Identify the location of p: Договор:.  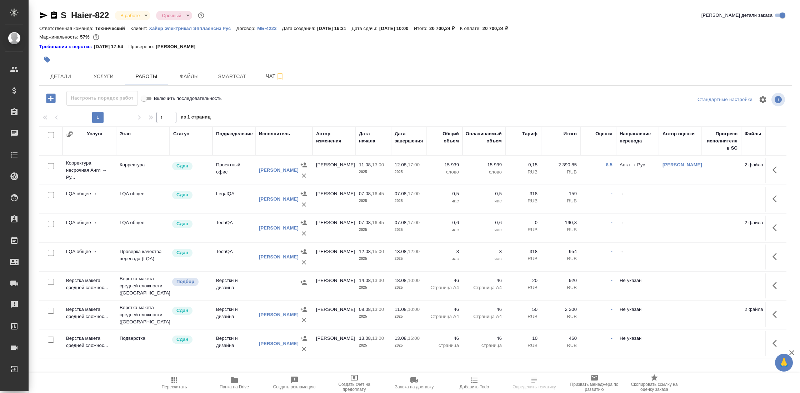
(246, 28).